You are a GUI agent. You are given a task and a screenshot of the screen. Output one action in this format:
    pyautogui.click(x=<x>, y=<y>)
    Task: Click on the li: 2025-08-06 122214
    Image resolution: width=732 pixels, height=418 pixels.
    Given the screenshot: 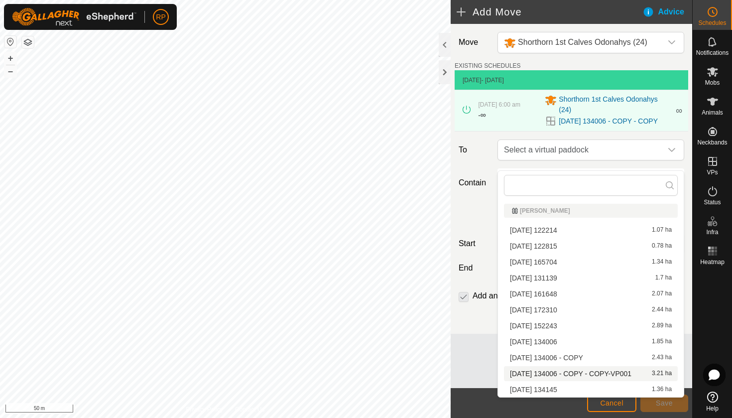 What is the action you would take?
    pyautogui.click(x=591, y=230)
    